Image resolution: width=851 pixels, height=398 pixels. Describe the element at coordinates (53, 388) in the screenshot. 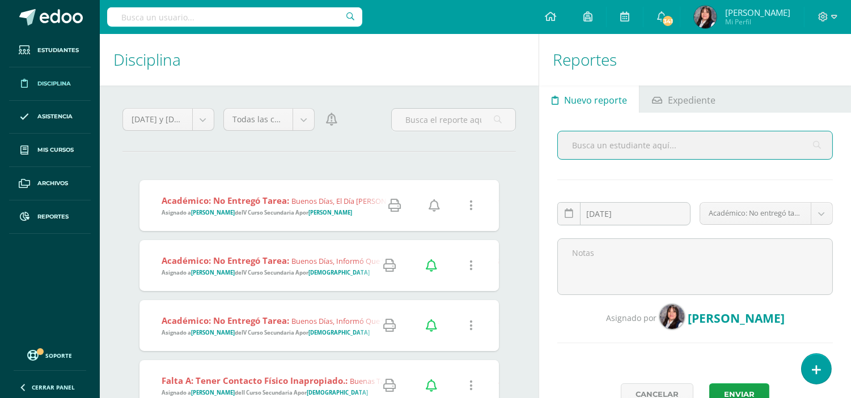

I see `span: Cerrar panel` at that location.